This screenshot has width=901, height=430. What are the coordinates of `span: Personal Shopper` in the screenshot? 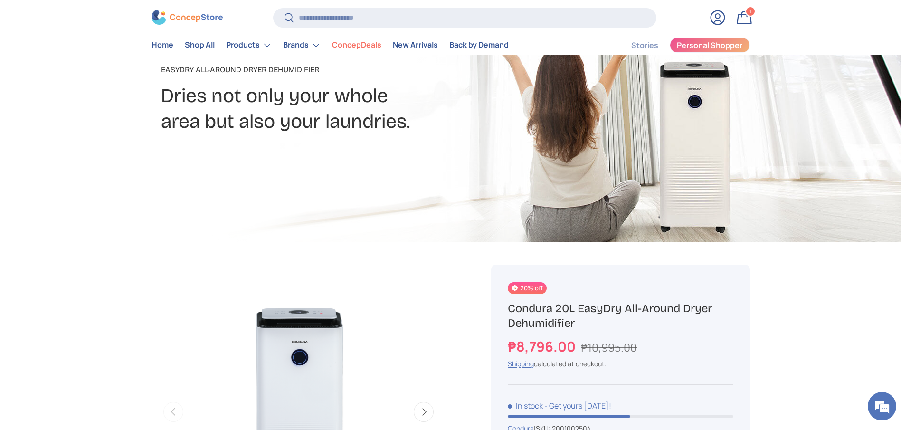 It's located at (709, 46).